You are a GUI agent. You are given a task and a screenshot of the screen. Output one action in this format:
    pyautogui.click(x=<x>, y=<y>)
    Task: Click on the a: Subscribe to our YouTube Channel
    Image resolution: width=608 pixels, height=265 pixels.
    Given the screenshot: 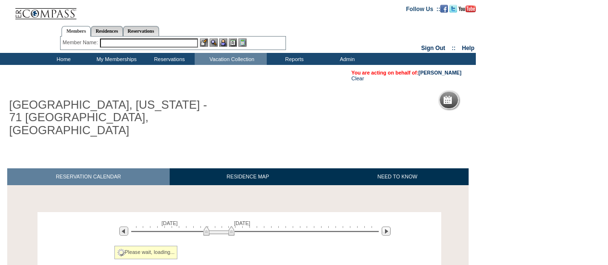 What is the action you would take?
    pyautogui.click(x=467, y=8)
    